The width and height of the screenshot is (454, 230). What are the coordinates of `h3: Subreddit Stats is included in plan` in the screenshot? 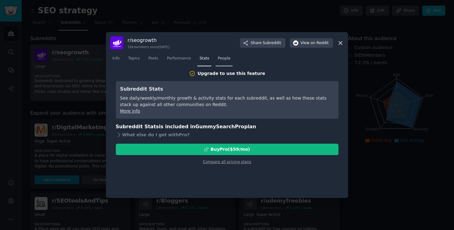 It's located at (227, 127).